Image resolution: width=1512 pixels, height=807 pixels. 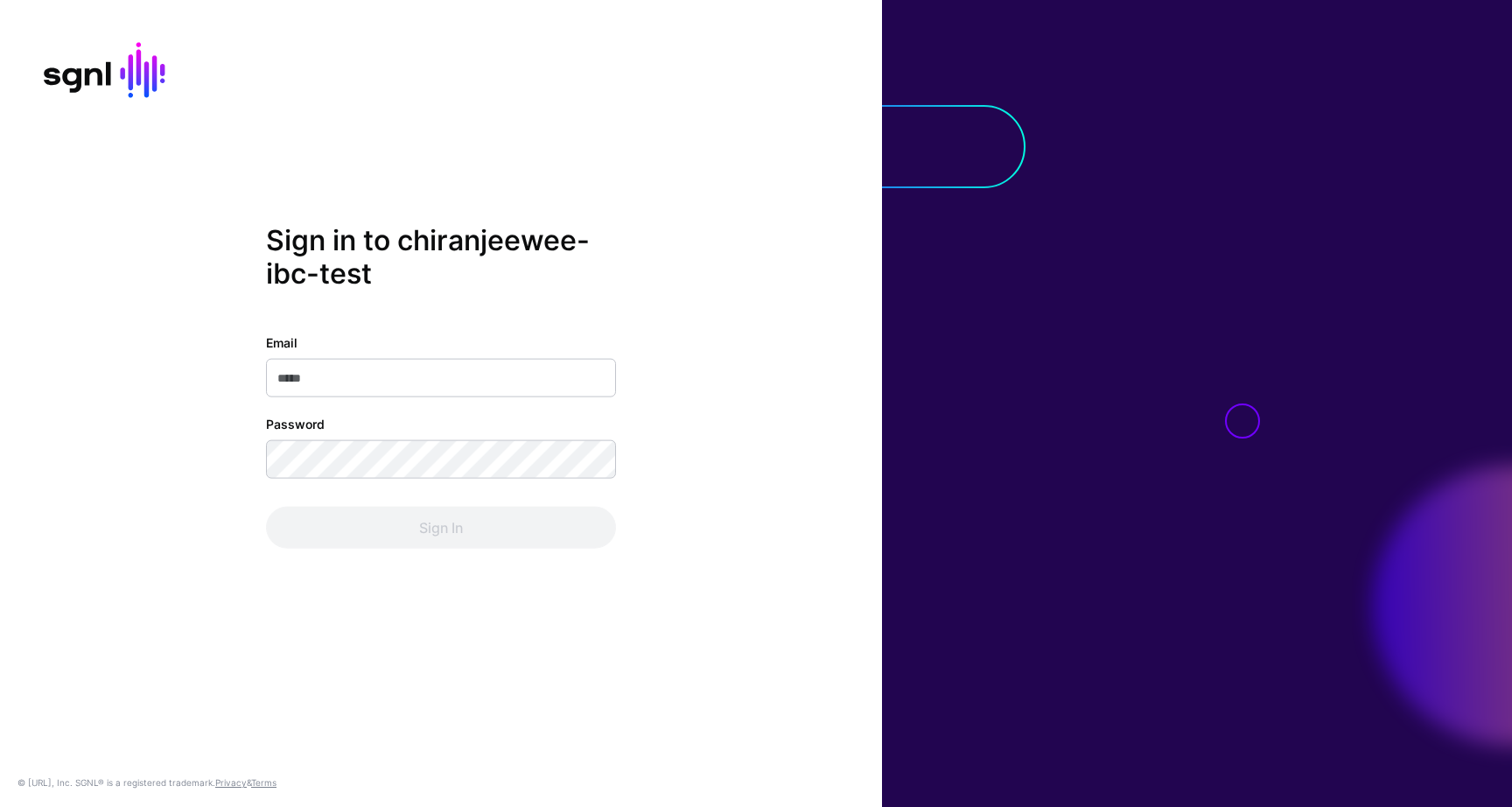 I want to click on label: Password, so click(x=295, y=422).